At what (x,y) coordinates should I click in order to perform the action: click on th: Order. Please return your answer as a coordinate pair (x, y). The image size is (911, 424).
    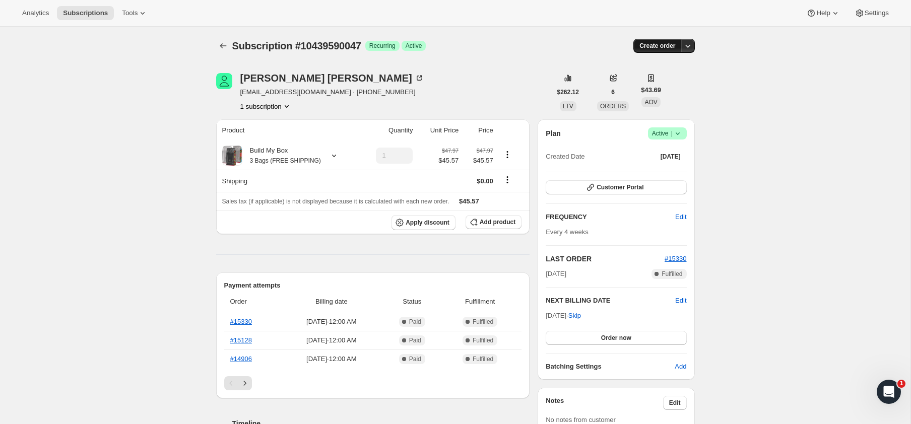
    Looking at the image, I should click on (253, 302).